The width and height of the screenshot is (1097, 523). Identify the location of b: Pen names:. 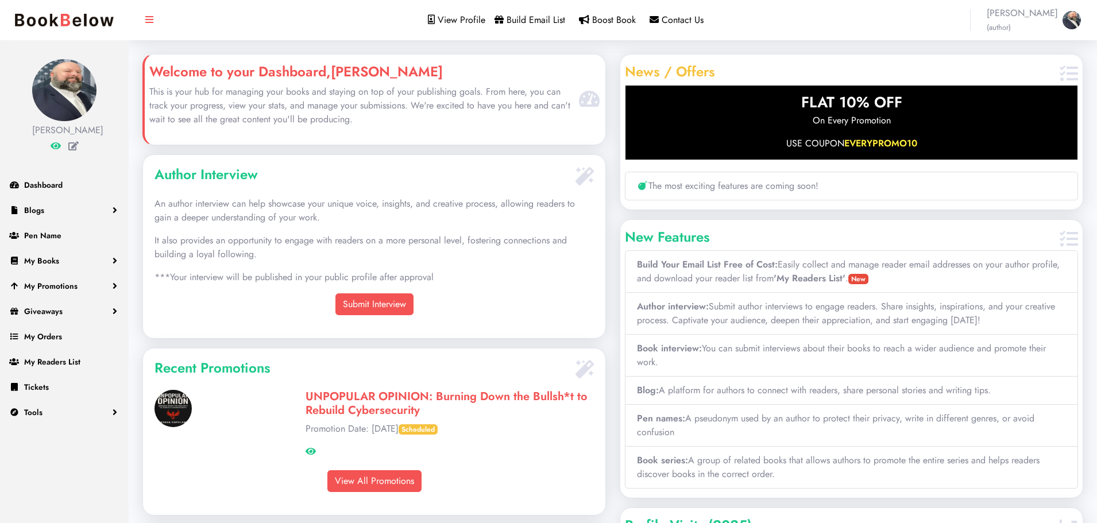
(661, 418).